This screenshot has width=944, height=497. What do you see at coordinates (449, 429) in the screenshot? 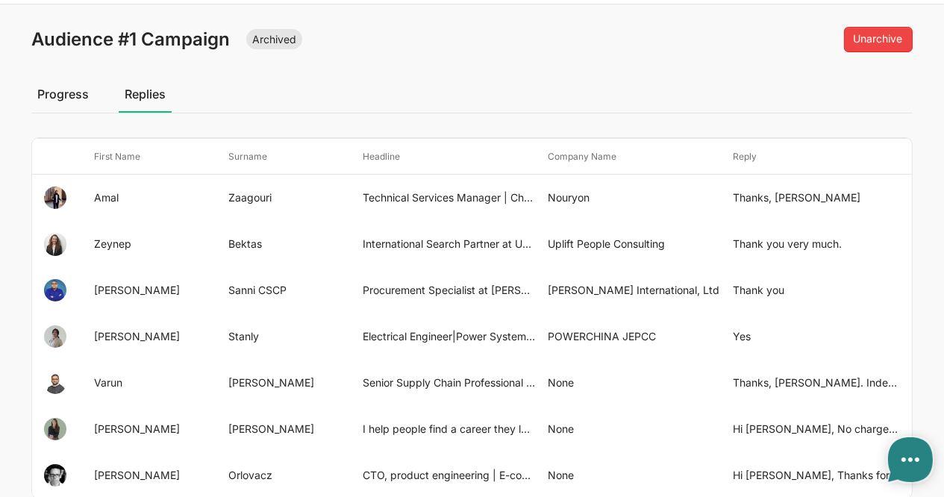
I see `td: I help people find a career they love. Career Coaching Programs | Career Development | Search Str...` at bounding box center [449, 429].